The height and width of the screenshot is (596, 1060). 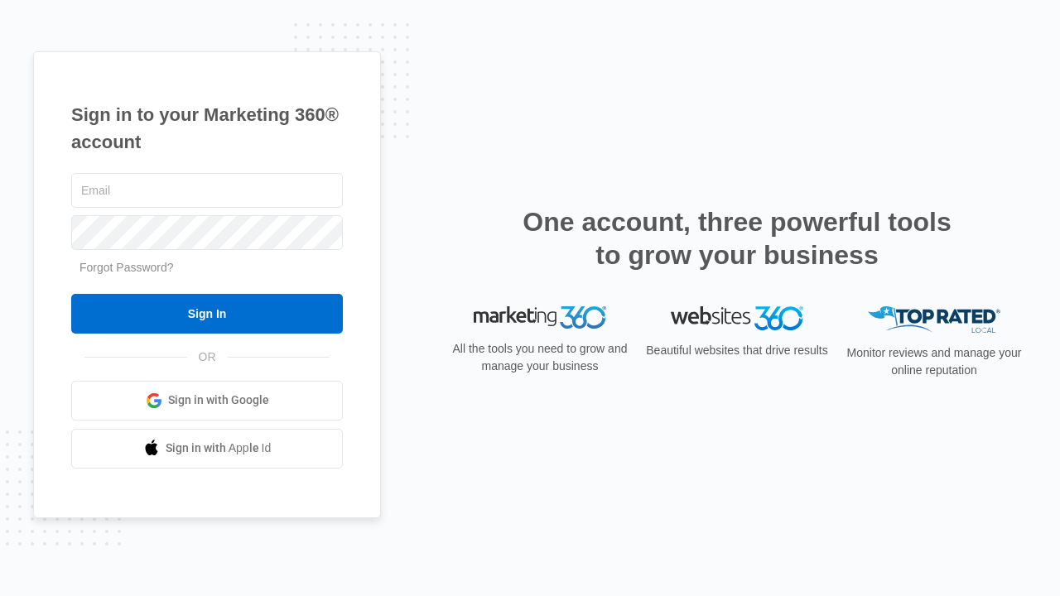 I want to click on span: OR, so click(x=207, y=357).